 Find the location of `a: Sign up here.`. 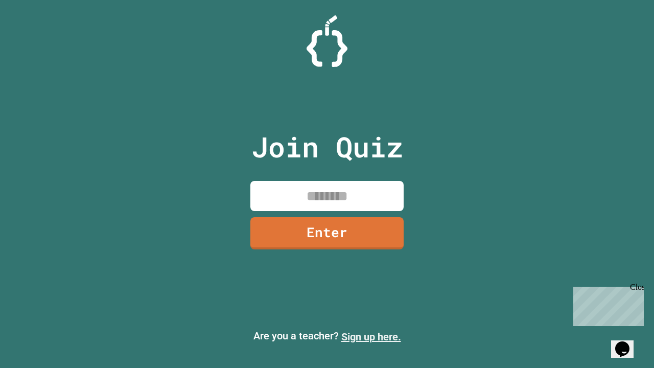

a: Sign up here. is located at coordinates (371, 337).